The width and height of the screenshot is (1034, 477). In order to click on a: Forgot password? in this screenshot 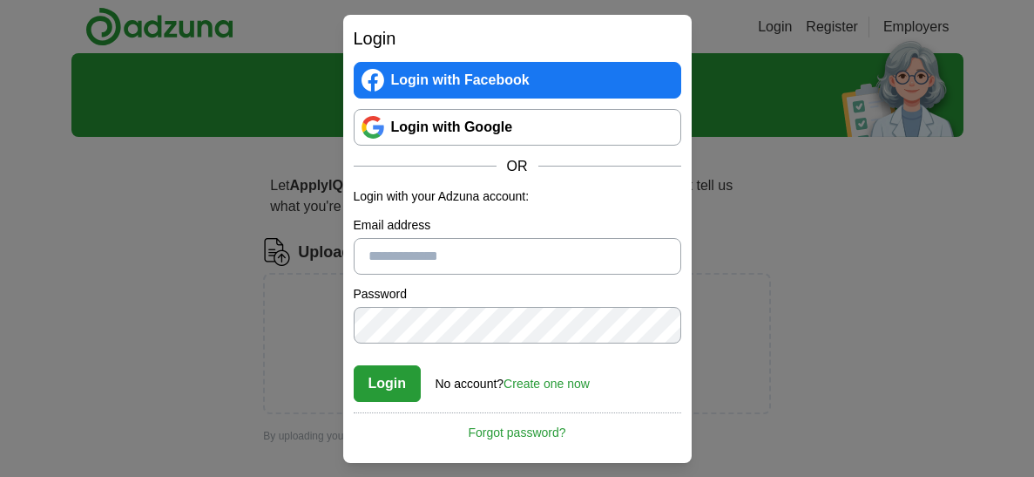, I will do `click(518, 427)`.